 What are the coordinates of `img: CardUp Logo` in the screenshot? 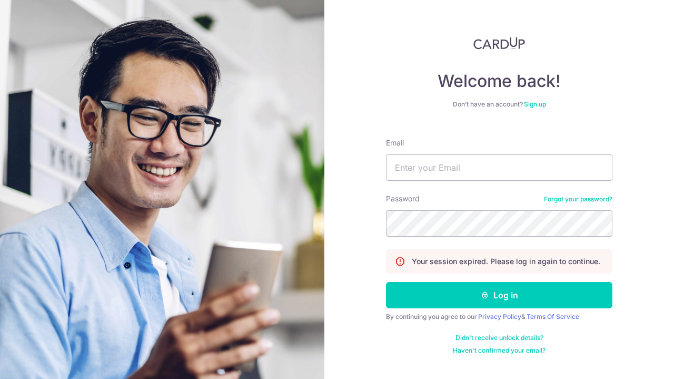 It's located at (499, 43).